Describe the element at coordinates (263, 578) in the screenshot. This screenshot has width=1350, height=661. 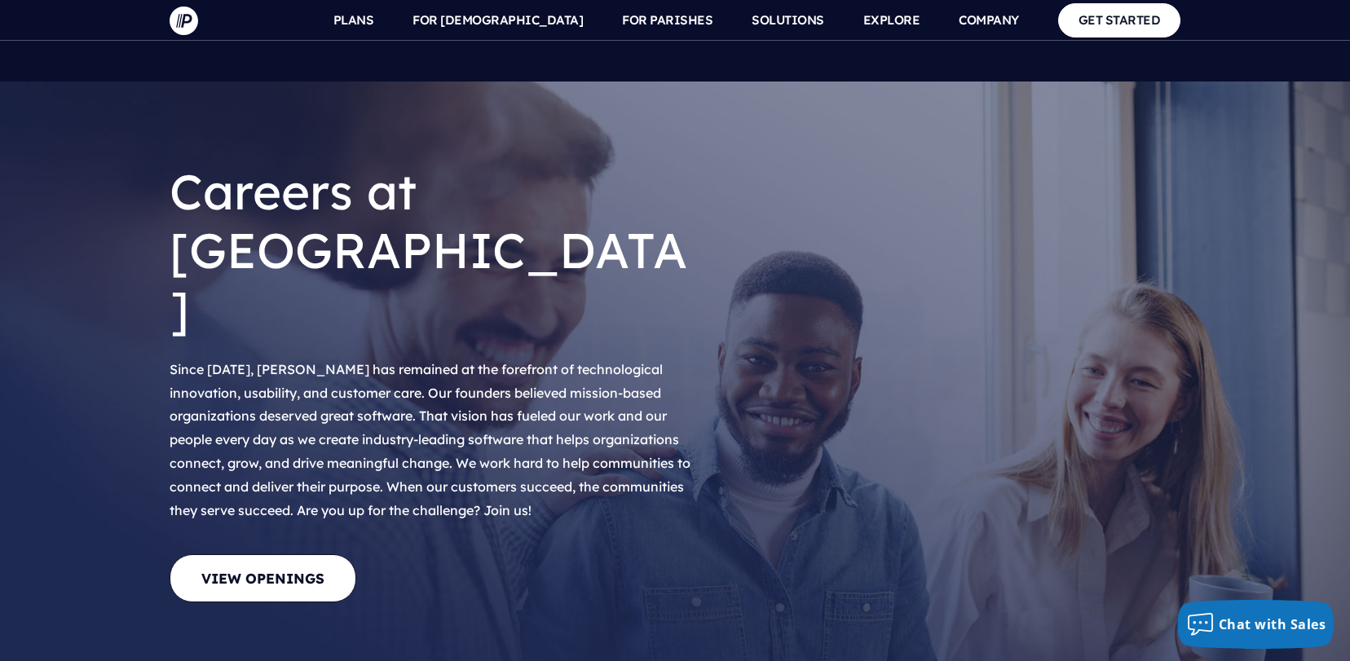
I see `a: View Openings` at that location.